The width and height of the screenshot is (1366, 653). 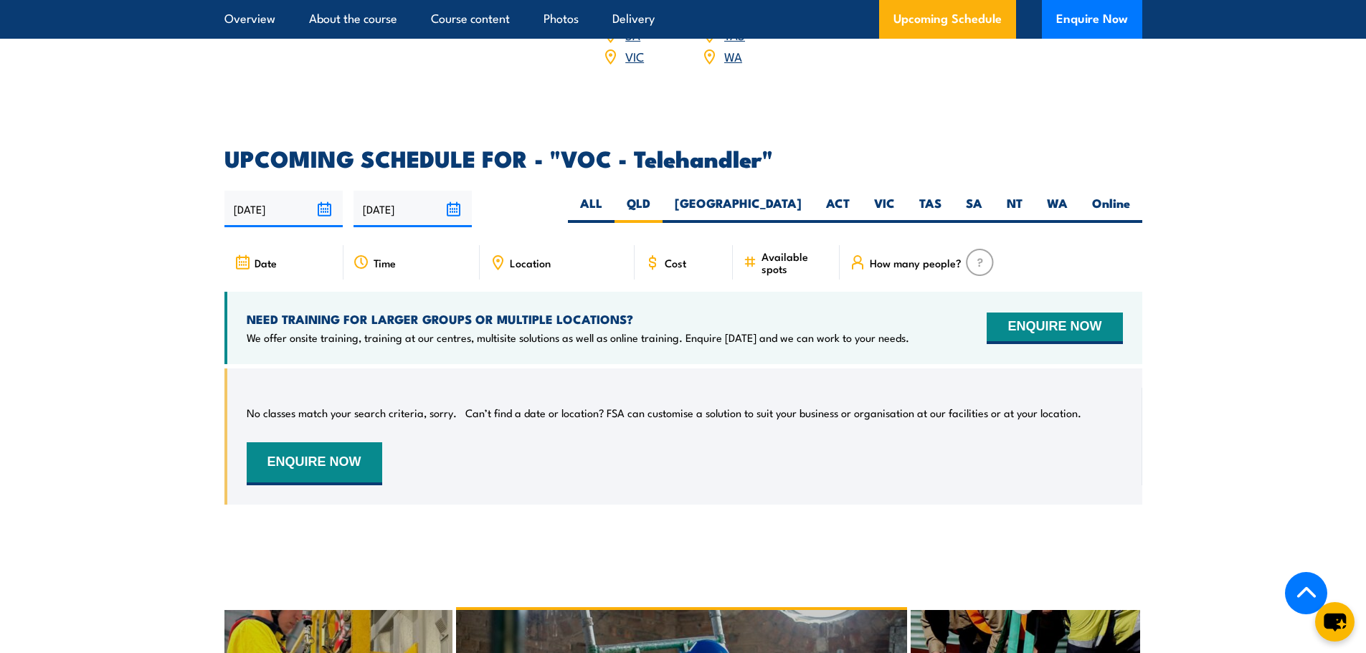 What do you see at coordinates (530, 262) in the screenshot?
I see `span: Location` at bounding box center [530, 262].